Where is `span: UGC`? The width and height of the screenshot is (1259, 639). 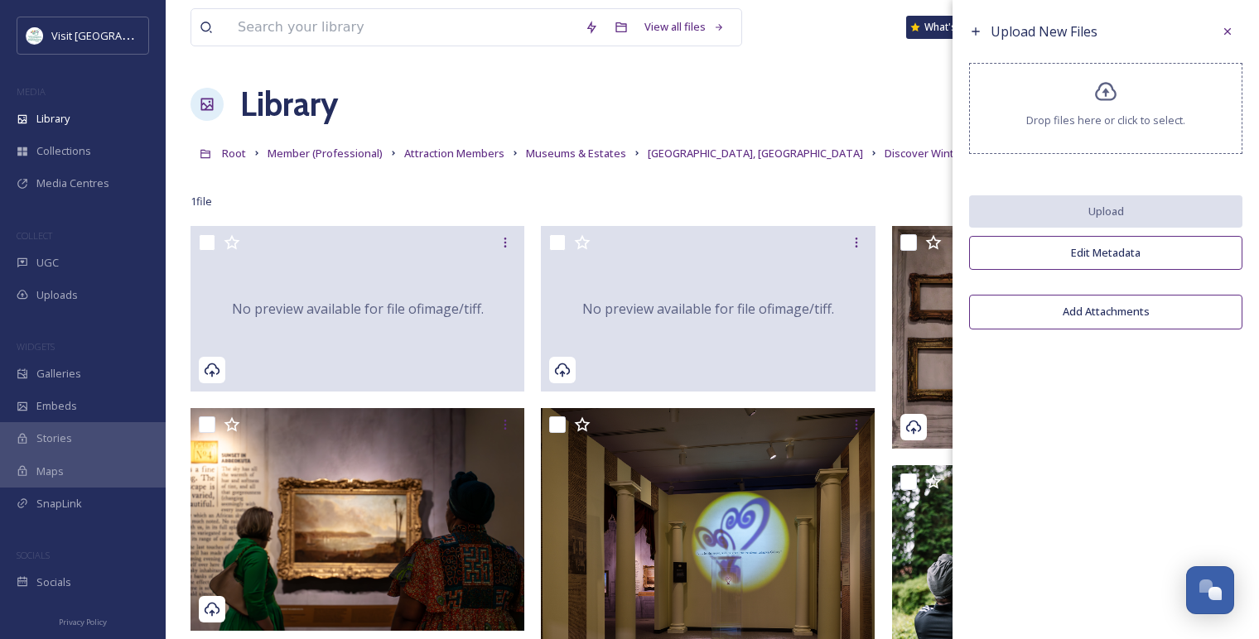 span: UGC is located at coordinates (47, 263).